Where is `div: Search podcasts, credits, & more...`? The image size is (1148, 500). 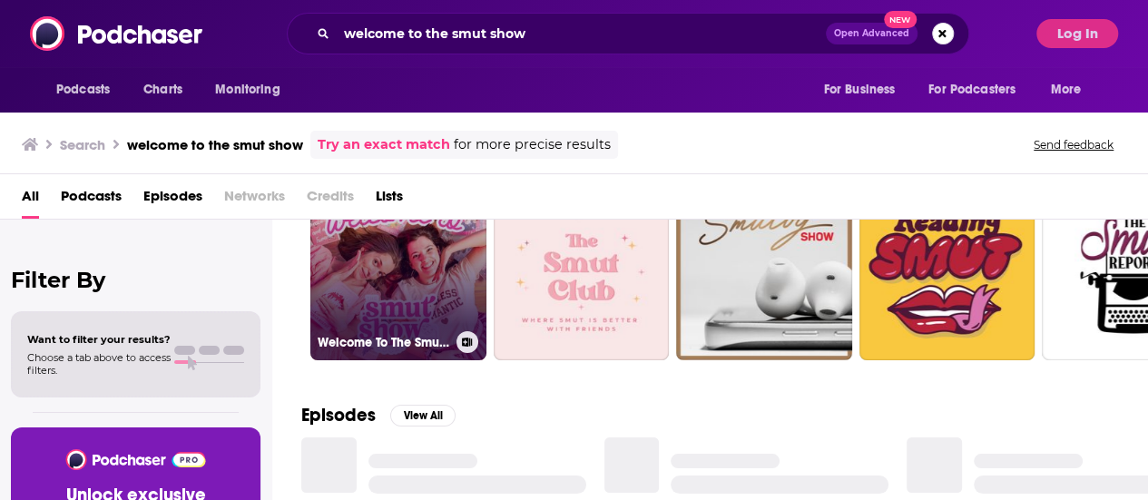
div: Search podcasts, credits, & more... is located at coordinates (628, 34).